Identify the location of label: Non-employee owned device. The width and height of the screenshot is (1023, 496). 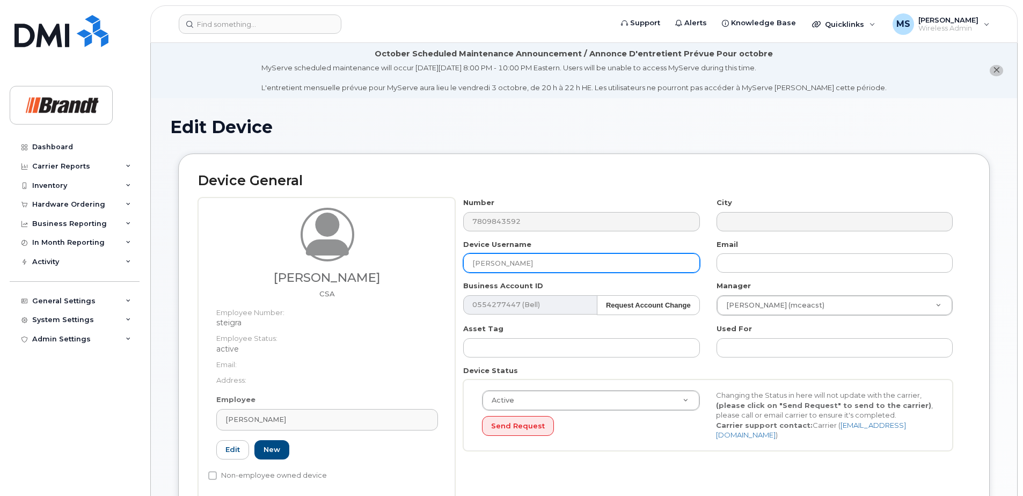
(267, 476).